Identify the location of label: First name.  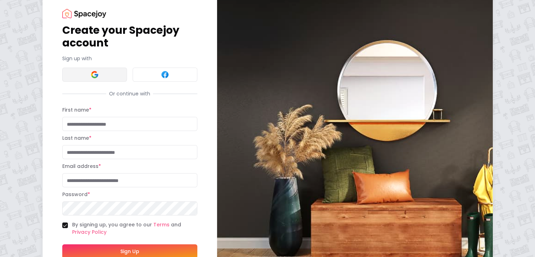
(77, 110).